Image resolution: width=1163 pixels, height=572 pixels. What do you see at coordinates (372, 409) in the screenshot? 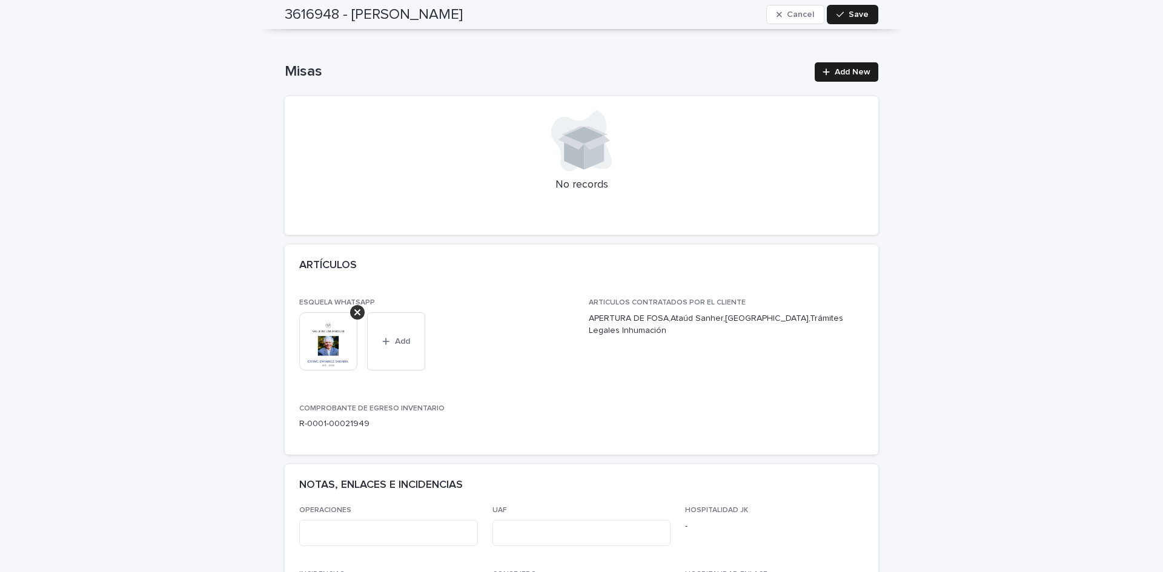
I see `span: COMPROBANTE DE EGRESO INVENTARIO` at bounding box center [372, 409].